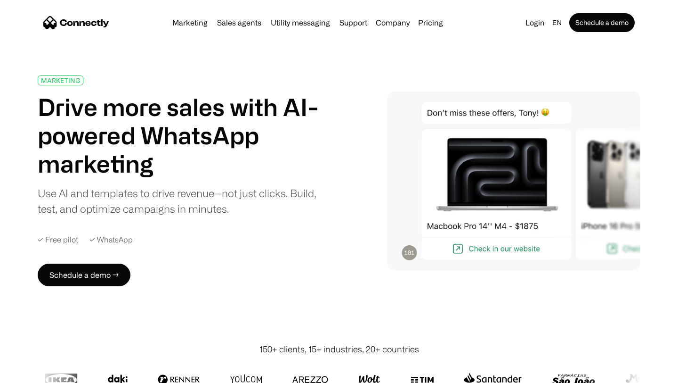 The width and height of the screenshot is (678, 383). What do you see at coordinates (183, 135) in the screenshot?
I see `h1: Drive more sales with AI-powered WhatsApp marketing` at bounding box center [183, 135].